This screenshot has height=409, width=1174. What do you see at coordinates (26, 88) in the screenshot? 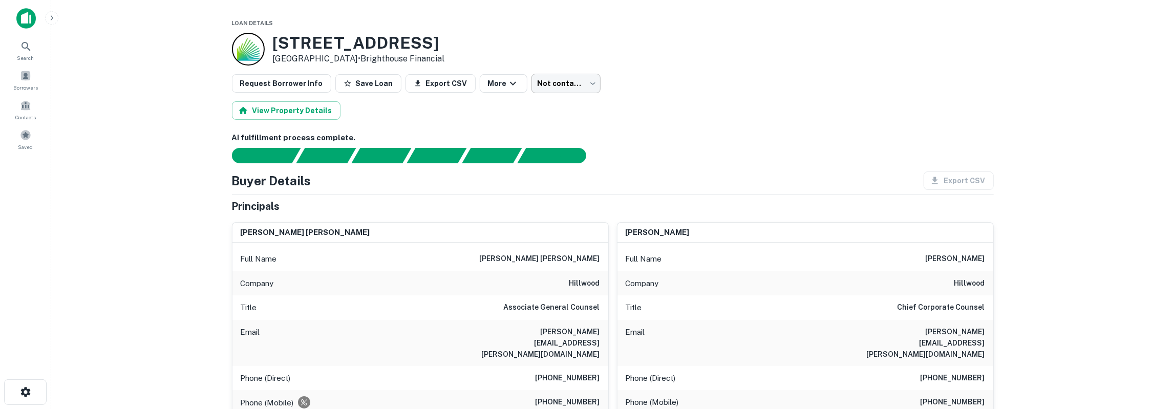
I see `span: Borrowers` at bounding box center [26, 88].